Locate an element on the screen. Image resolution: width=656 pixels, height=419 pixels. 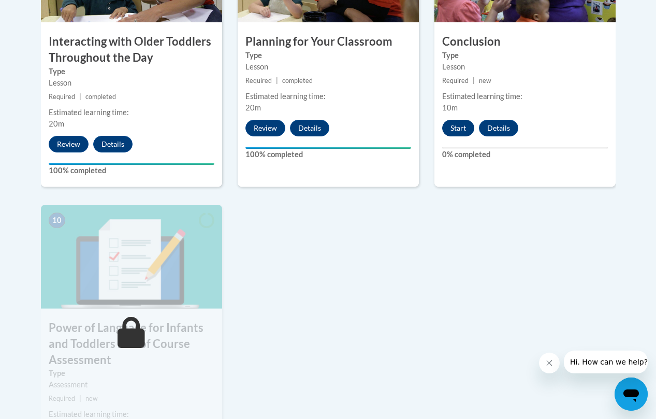
span: 10 is located at coordinates (57, 220).